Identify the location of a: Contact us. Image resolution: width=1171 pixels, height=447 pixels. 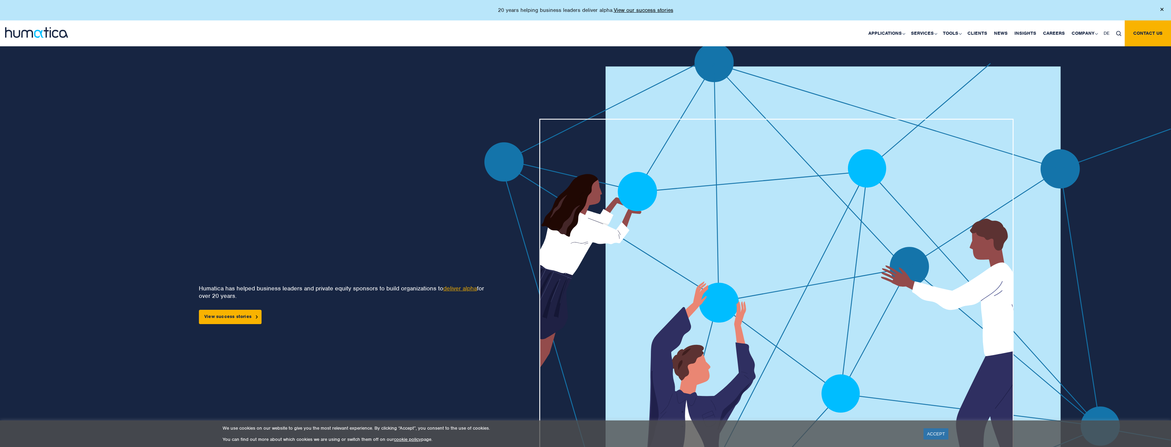
(1148, 33).